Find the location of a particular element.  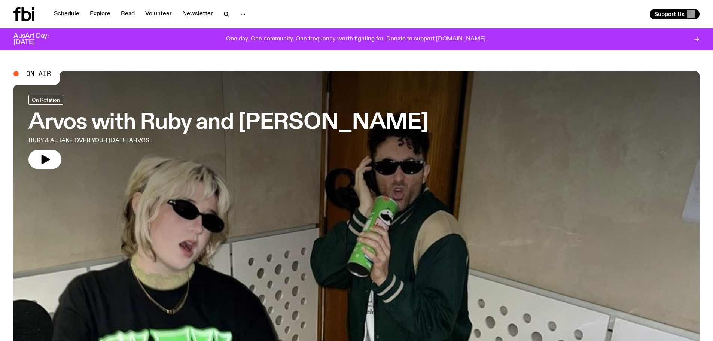

span: Support Us is located at coordinates (669, 14).